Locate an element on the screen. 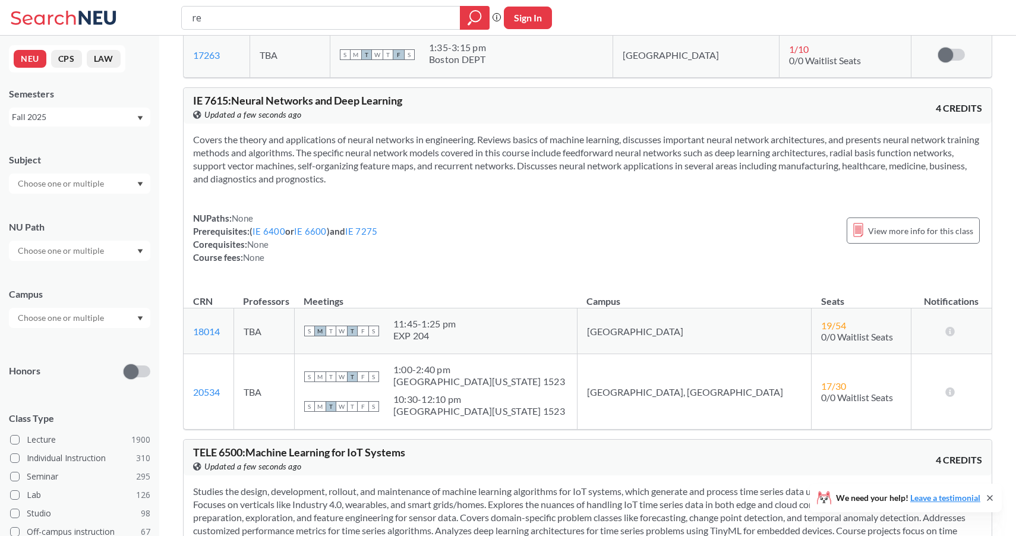 This screenshot has width=1016, height=536. label: Lab is located at coordinates (80, 495).